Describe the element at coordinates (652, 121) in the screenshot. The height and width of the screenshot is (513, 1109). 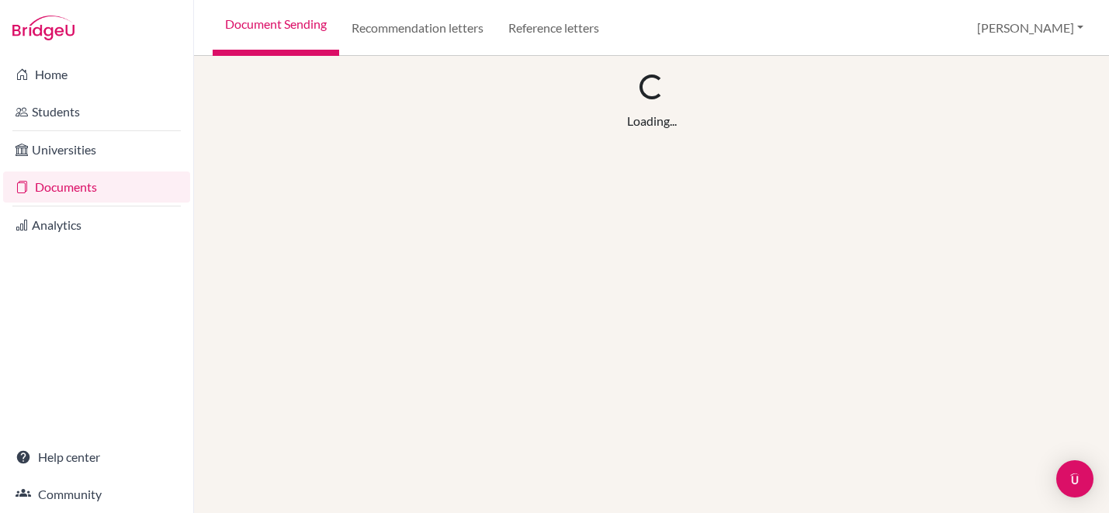
I see `div: Loading...` at that location.